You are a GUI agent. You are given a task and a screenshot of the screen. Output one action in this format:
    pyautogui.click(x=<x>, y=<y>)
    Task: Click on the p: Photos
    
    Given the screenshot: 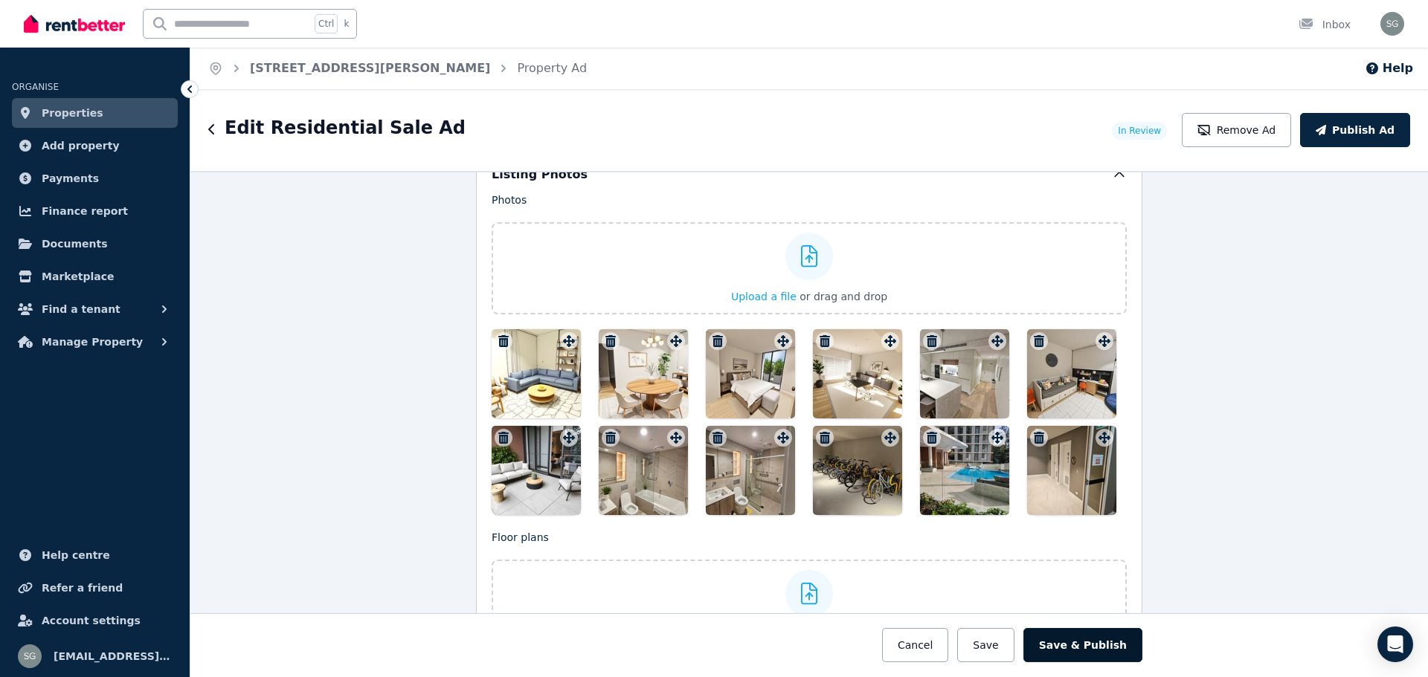 What is the action you would take?
    pyautogui.click(x=809, y=200)
    